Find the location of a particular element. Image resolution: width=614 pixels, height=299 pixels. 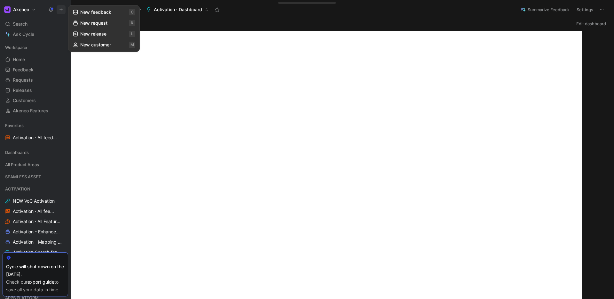

button: AkeneoAkeneo is located at coordinates (20, 10).